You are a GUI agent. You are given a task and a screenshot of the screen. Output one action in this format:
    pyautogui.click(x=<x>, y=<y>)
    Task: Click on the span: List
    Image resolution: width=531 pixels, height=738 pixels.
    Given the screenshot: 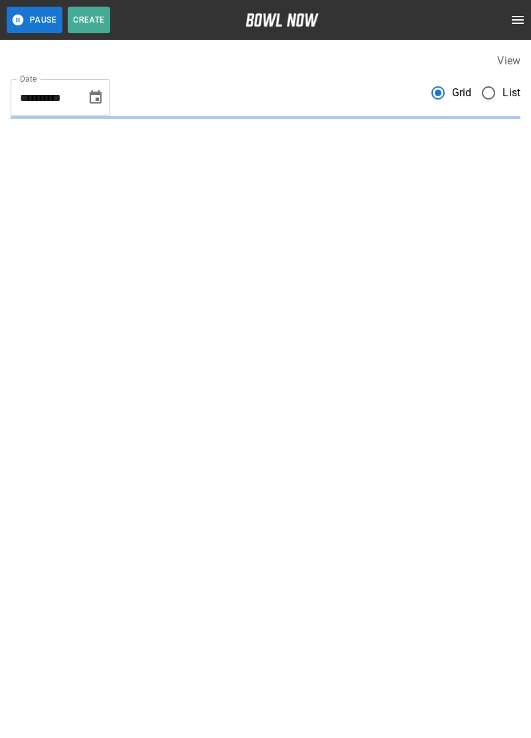 What is the action you would take?
    pyautogui.click(x=511, y=93)
    